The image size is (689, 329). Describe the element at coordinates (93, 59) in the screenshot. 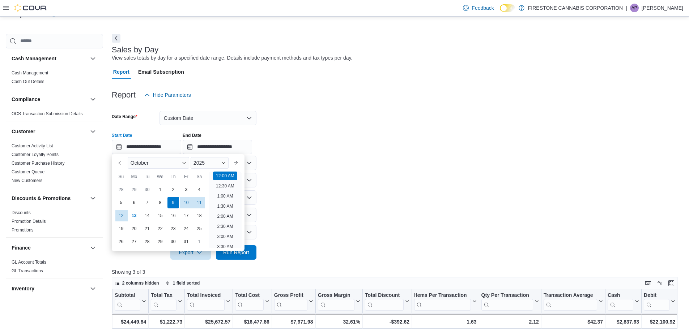

I see `button: Cash Management` at that location.